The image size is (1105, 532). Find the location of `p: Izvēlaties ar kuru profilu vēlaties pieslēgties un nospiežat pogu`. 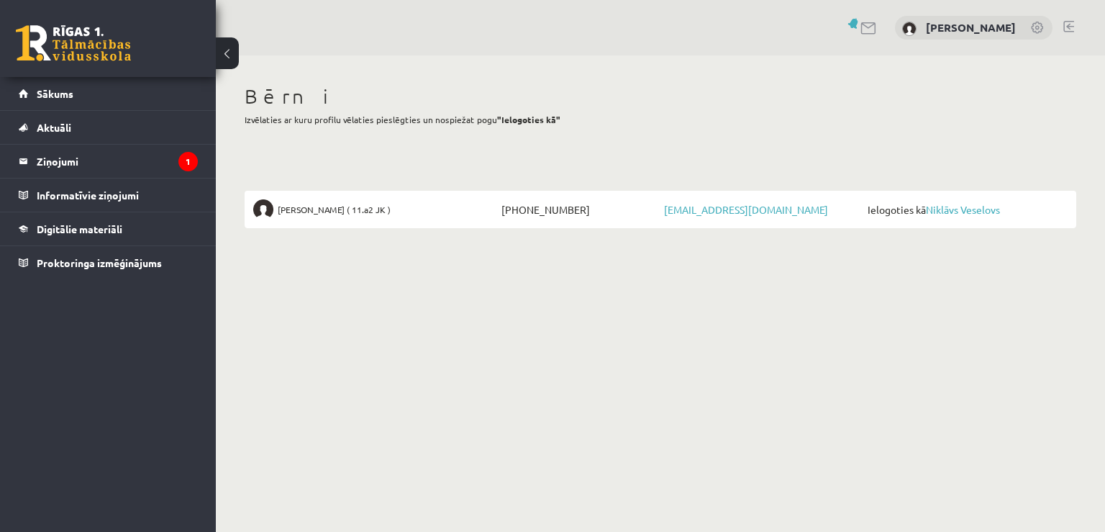

p: Izvēlaties ar kuru profilu vēlaties pieslēgties un nospiežat pogu is located at coordinates (661, 119).